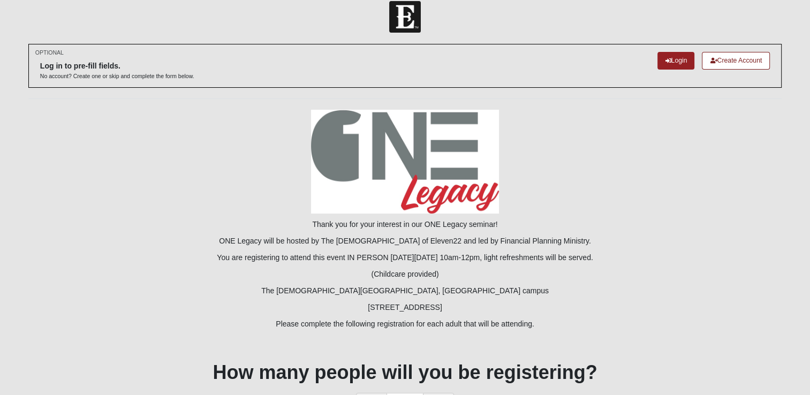 The height and width of the screenshot is (395, 810). I want to click on p: Thank you for your interest in our ONE Legacy seminar!, so click(405, 224).